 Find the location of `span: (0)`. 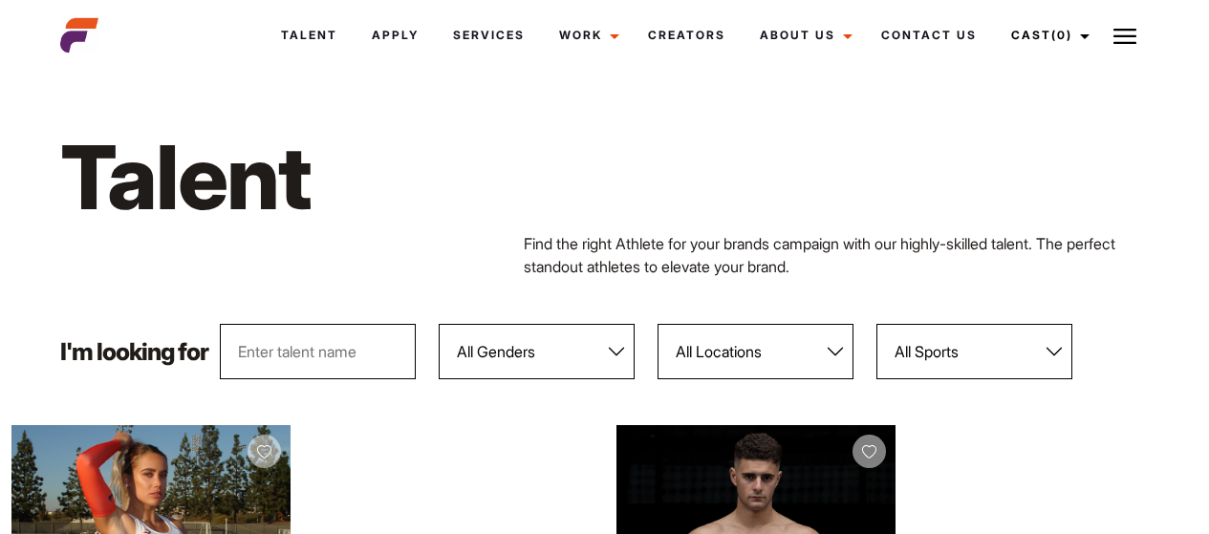

span: (0) is located at coordinates (1062, 34).